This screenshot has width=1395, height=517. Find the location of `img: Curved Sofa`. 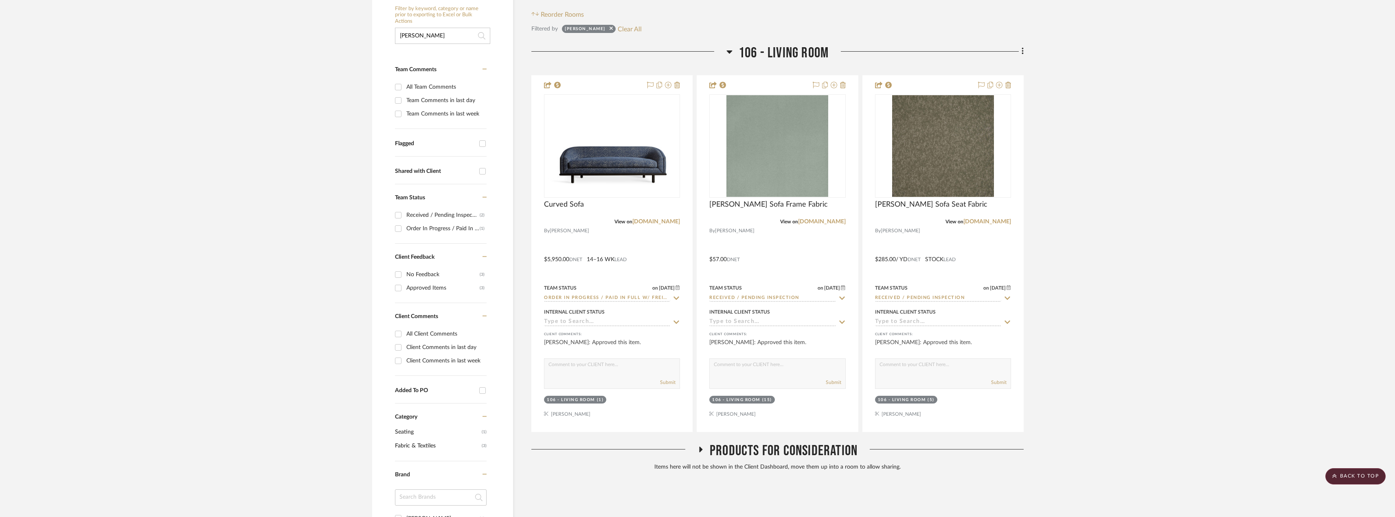

img: Curved Sofa is located at coordinates (612, 146).